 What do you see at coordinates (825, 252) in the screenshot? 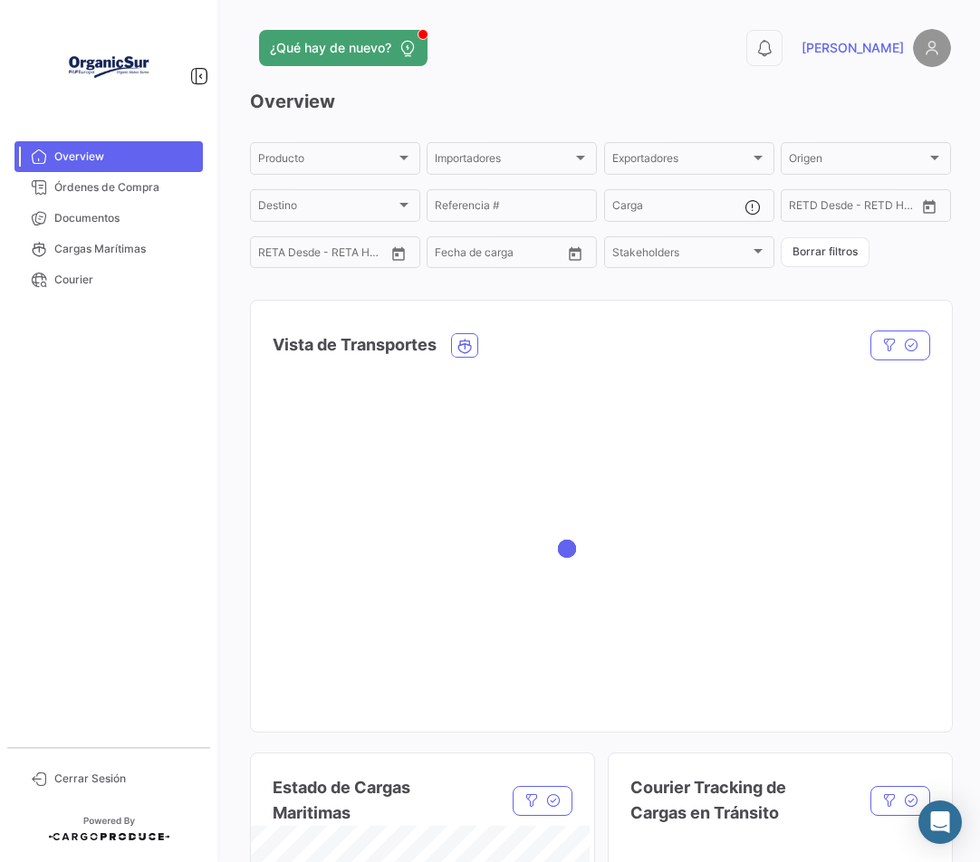
I see `button: Borrar filtros` at bounding box center [825, 252].